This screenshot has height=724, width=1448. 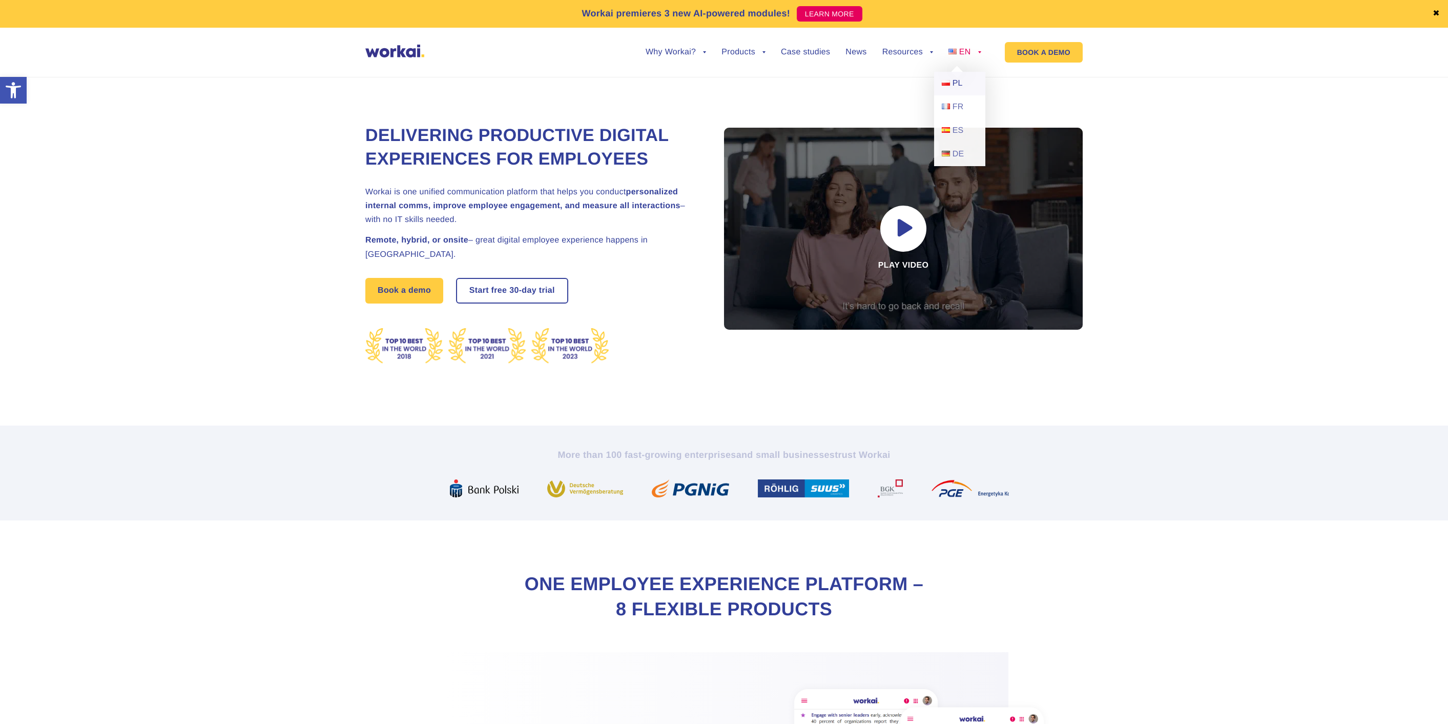 I want to click on p: Workai premieres 3 new AI-powered modules!, so click(x=686, y=13).